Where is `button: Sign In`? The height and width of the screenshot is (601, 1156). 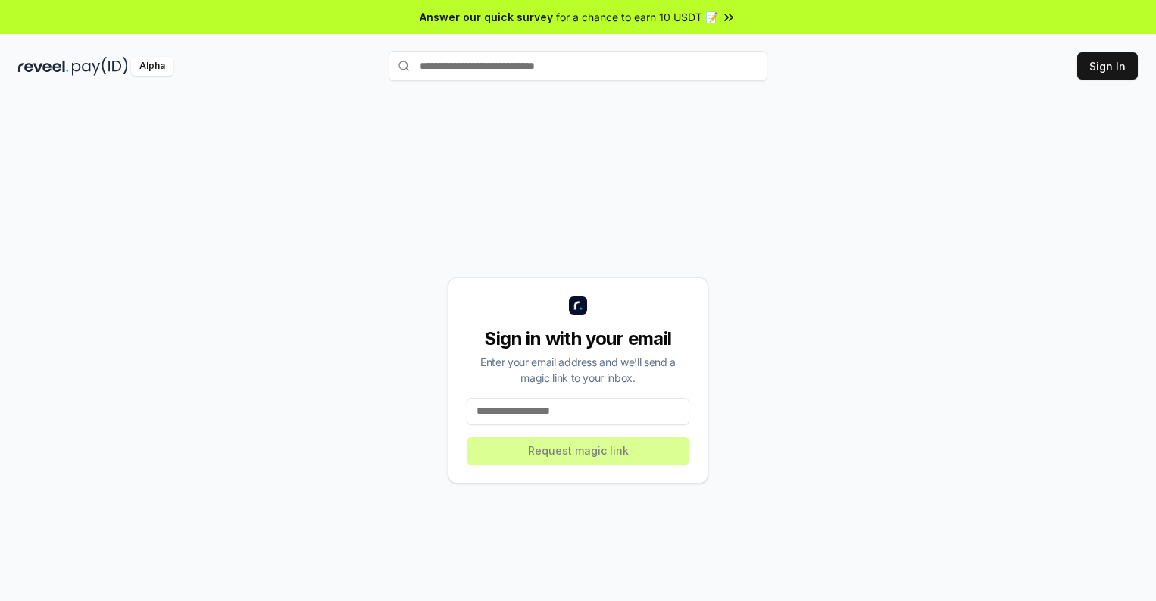
button: Sign In is located at coordinates (1107, 66).